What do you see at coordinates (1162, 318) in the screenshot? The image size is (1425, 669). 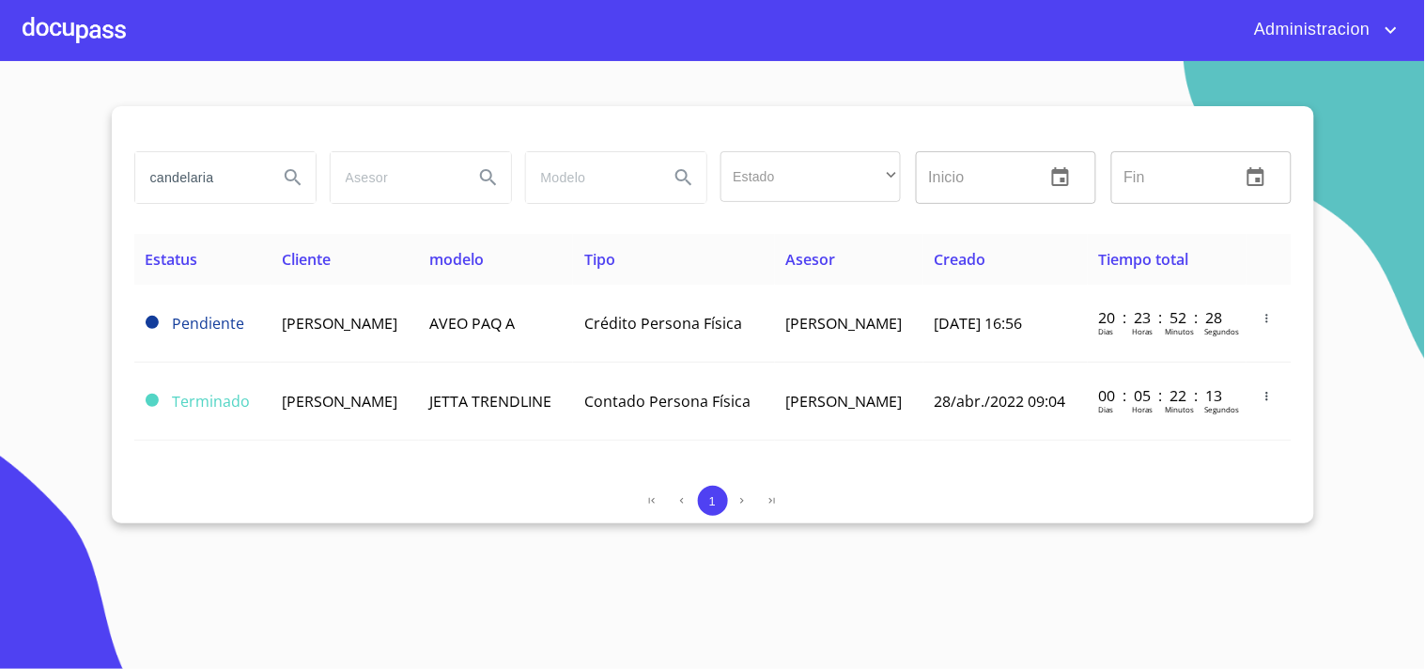 I see `p: 20 : 23 : 52 : 28` at bounding box center [1162, 318].